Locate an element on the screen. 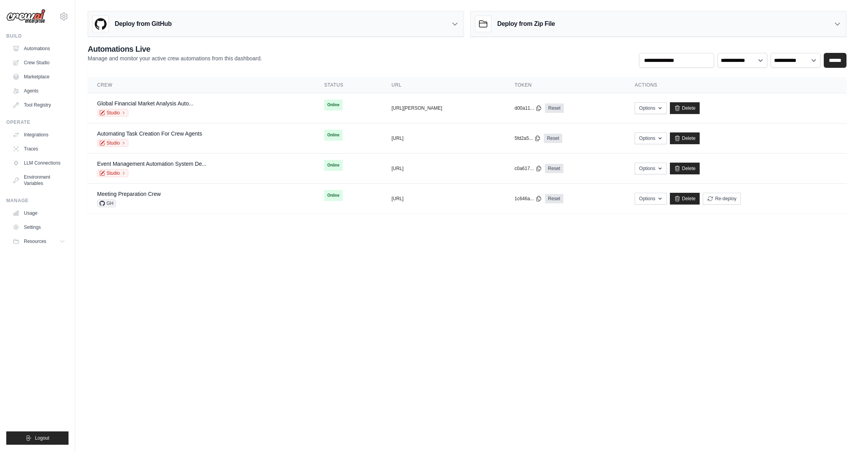 The width and height of the screenshot is (859, 451). a: LLM Connections is located at coordinates (39, 163).